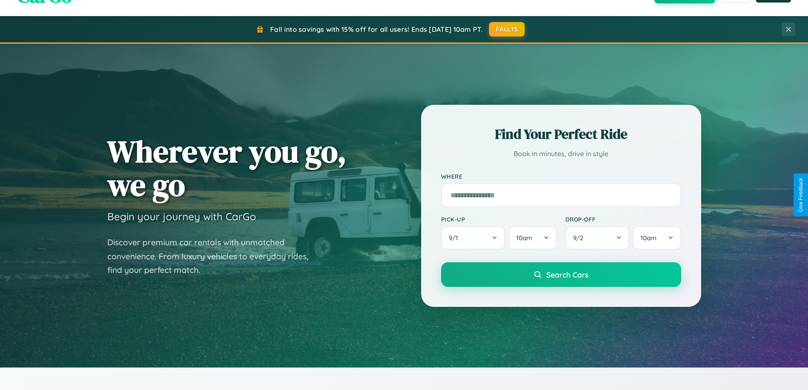 The image size is (808, 390). I want to click on p: Discover premium car rentals with unmatched convenience. From luxury vehicles to everyday rides, ..., so click(213, 256).